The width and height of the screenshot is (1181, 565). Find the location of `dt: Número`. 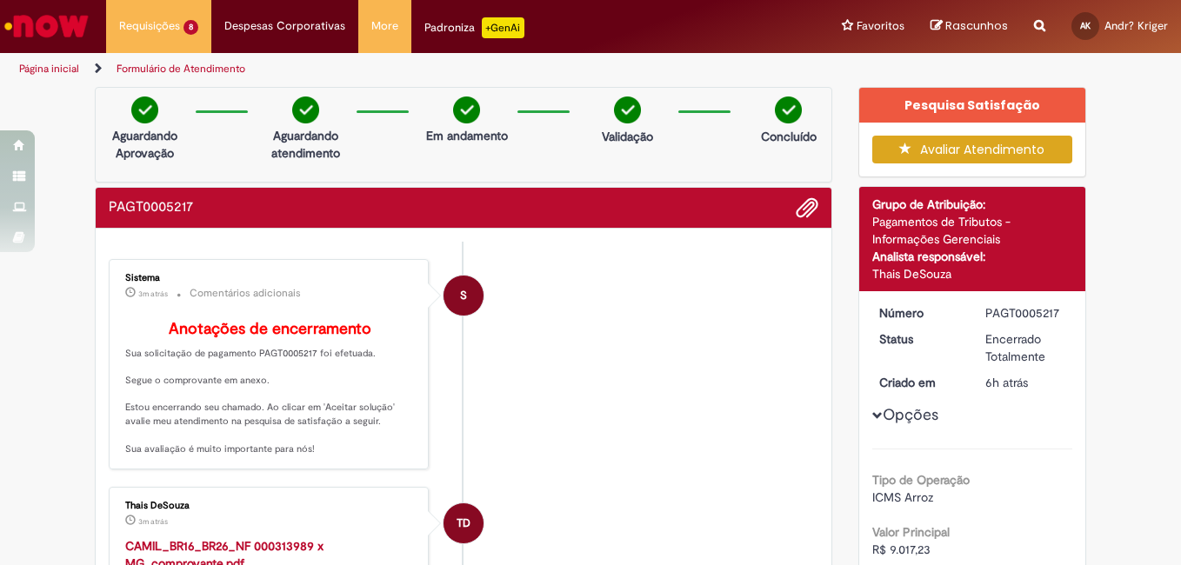

dt: Número is located at coordinates (919, 313).